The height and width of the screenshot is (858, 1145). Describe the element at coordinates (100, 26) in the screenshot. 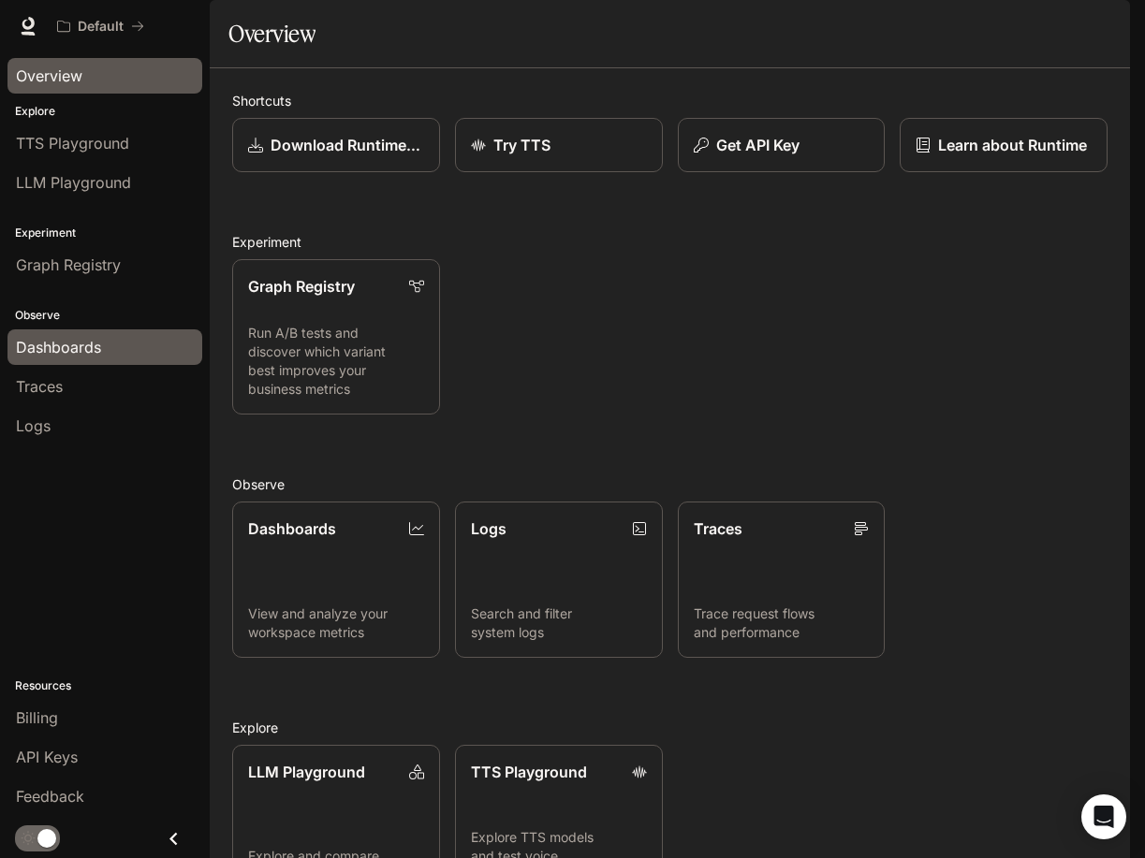

I see `button: All workspaces` at that location.